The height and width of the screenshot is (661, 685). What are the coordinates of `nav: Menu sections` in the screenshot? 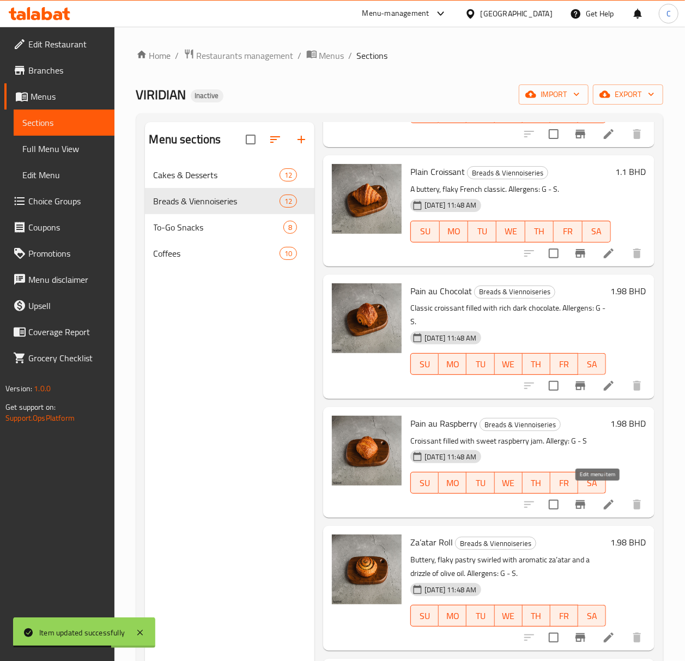 It's located at (230, 214).